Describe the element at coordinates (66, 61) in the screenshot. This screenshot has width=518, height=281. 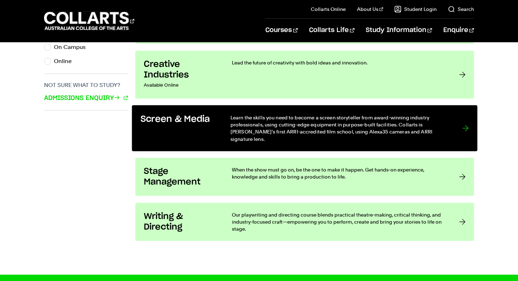
I see `label: Online` at that location.